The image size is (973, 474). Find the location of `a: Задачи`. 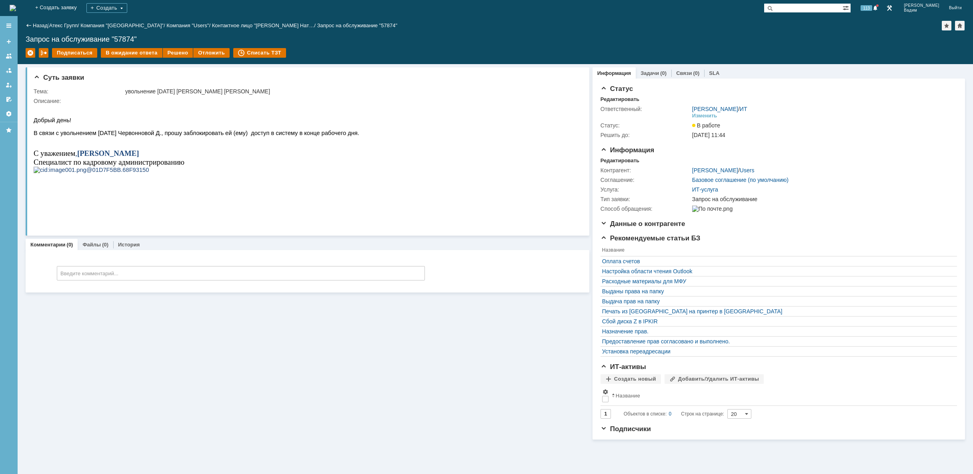

a: Задачи is located at coordinates (650, 73).